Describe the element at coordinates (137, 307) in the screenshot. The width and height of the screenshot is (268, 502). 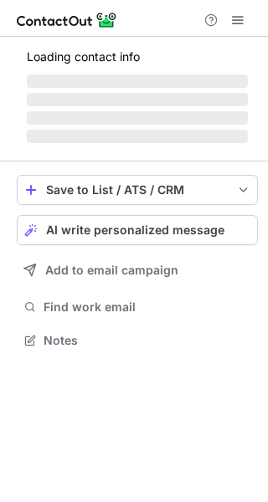
I see `button: Find work email` at that location.